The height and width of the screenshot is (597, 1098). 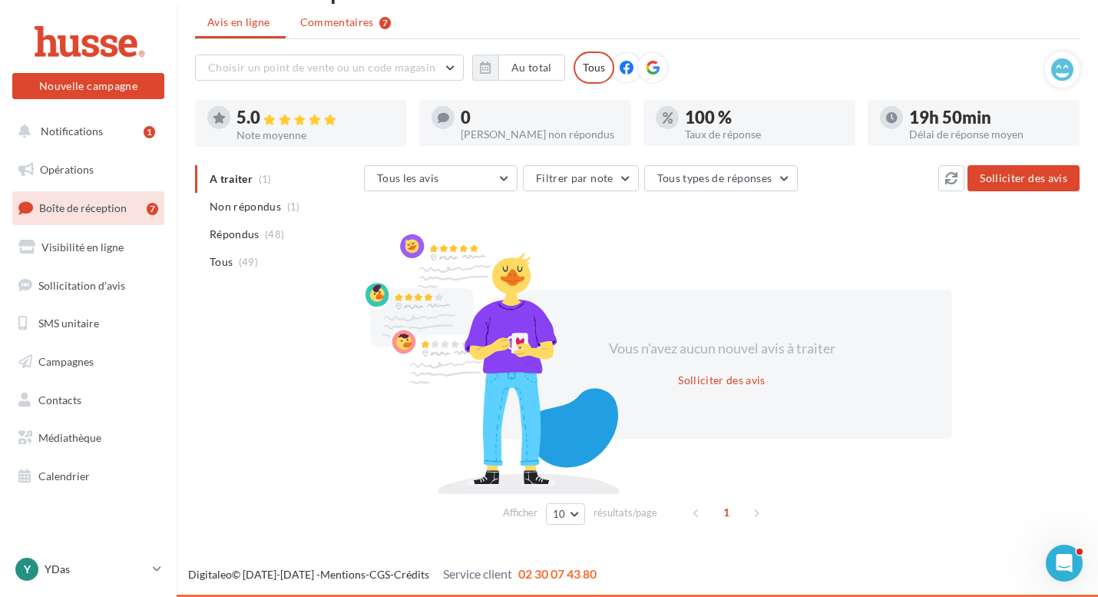 What do you see at coordinates (379, 574) in the screenshot?
I see `a: CGS` at bounding box center [379, 574].